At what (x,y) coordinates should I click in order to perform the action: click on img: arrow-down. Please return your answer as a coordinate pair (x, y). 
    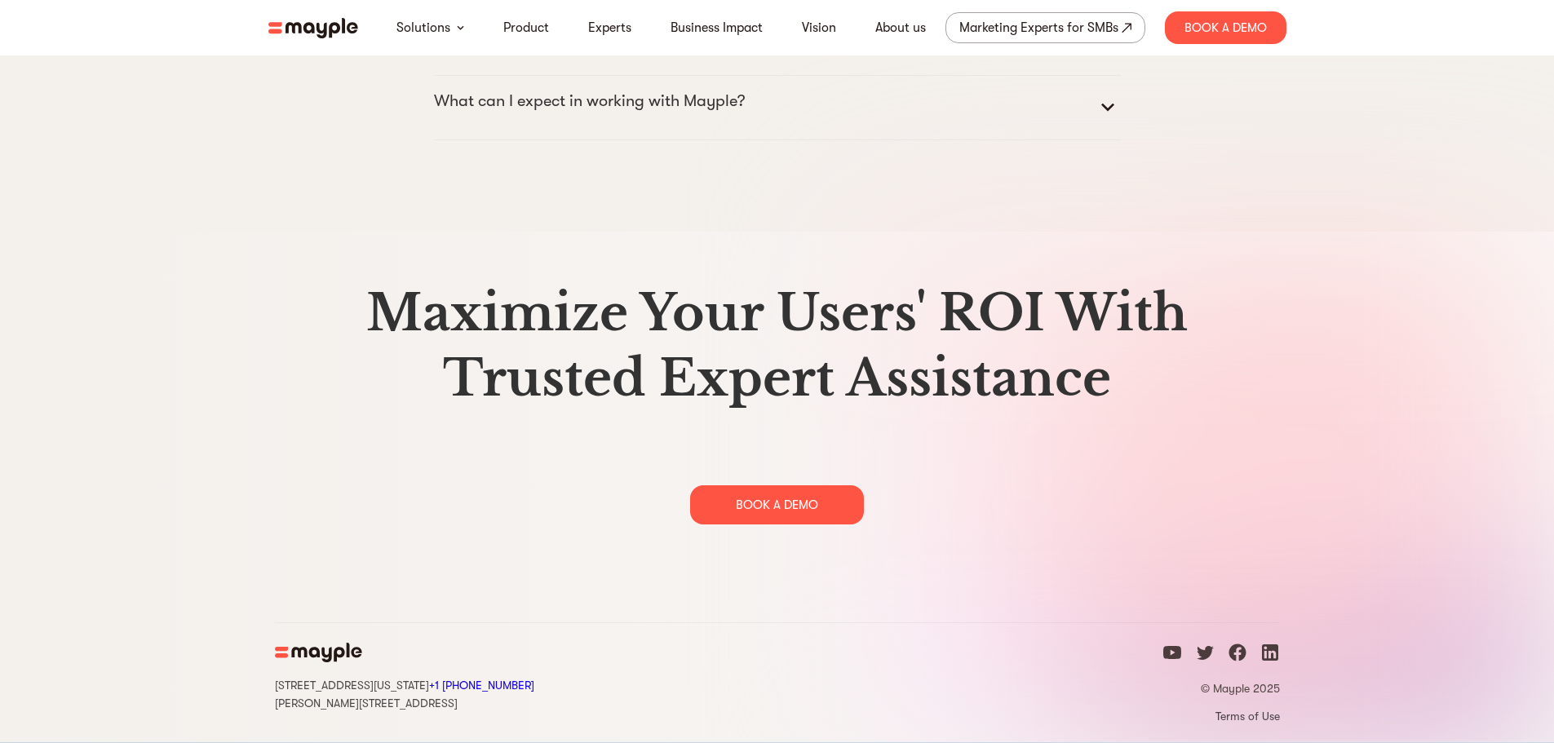
    Looking at the image, I should click on (460, 28).